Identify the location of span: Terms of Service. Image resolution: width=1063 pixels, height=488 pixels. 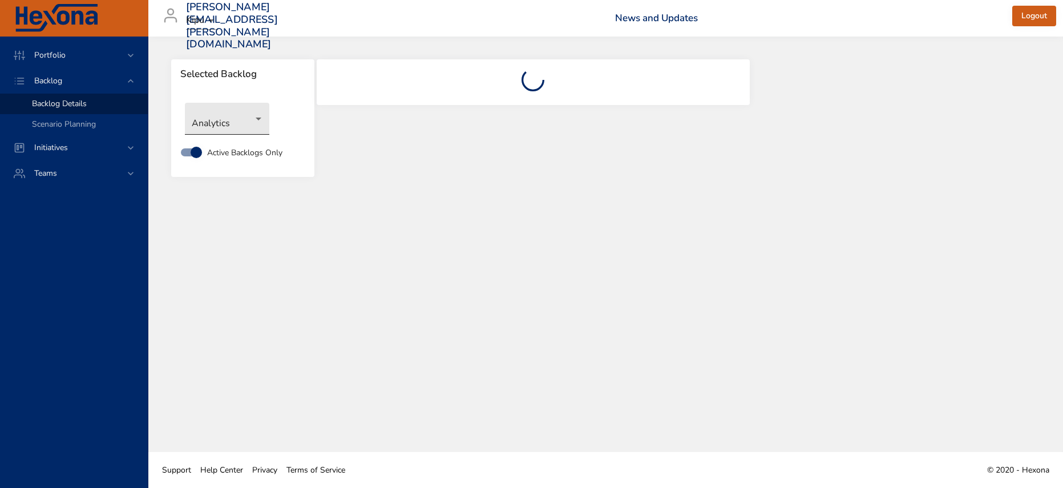
(316, 470).